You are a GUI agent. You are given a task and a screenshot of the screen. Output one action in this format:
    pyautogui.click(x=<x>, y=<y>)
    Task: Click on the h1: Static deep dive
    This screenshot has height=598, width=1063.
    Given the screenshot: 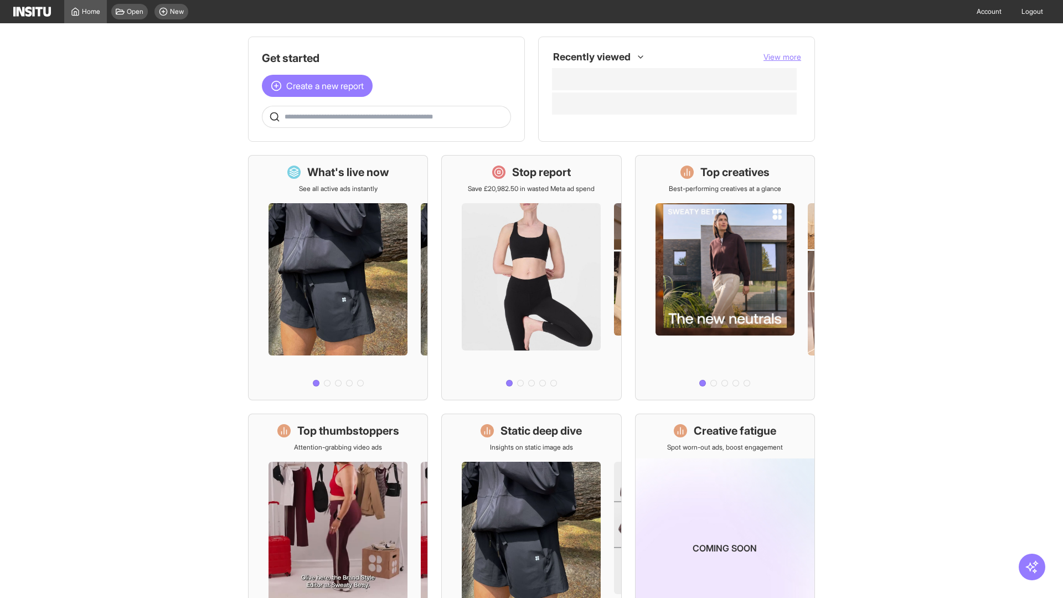 What is the action you would take?
    pyautogui.click(x=541, y=431)
    